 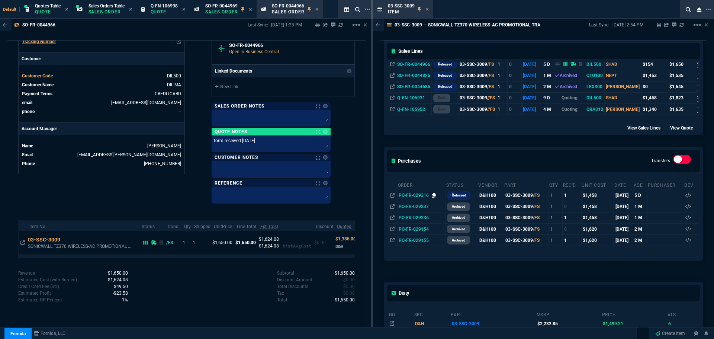 I want to click on td: $1,620, so click(x=598, y=229).